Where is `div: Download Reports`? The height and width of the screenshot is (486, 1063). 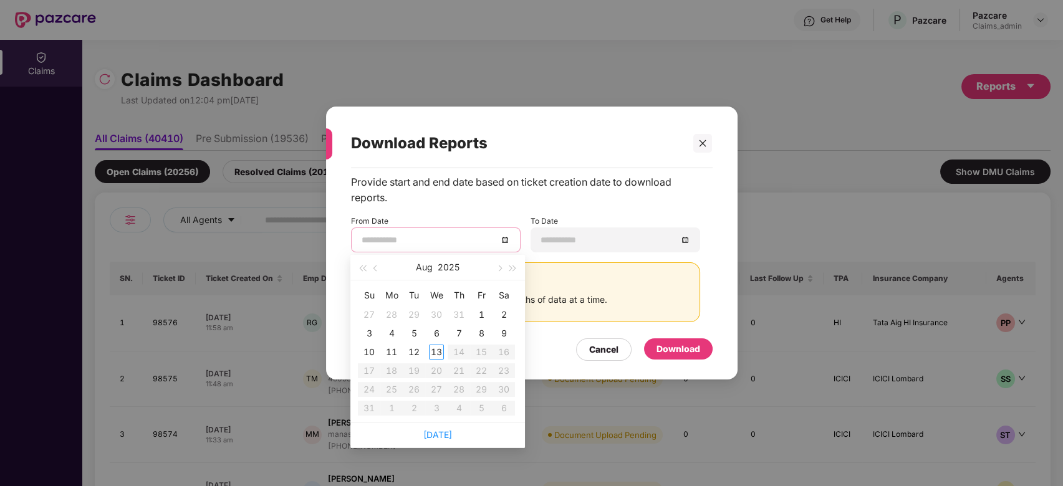 div: Download Reports is located at coordinates (517, 143).